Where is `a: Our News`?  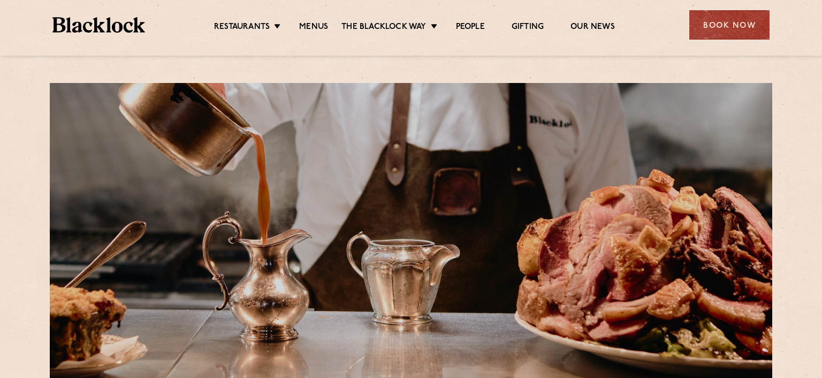 a: Our News is located at coordinates (592, 28).